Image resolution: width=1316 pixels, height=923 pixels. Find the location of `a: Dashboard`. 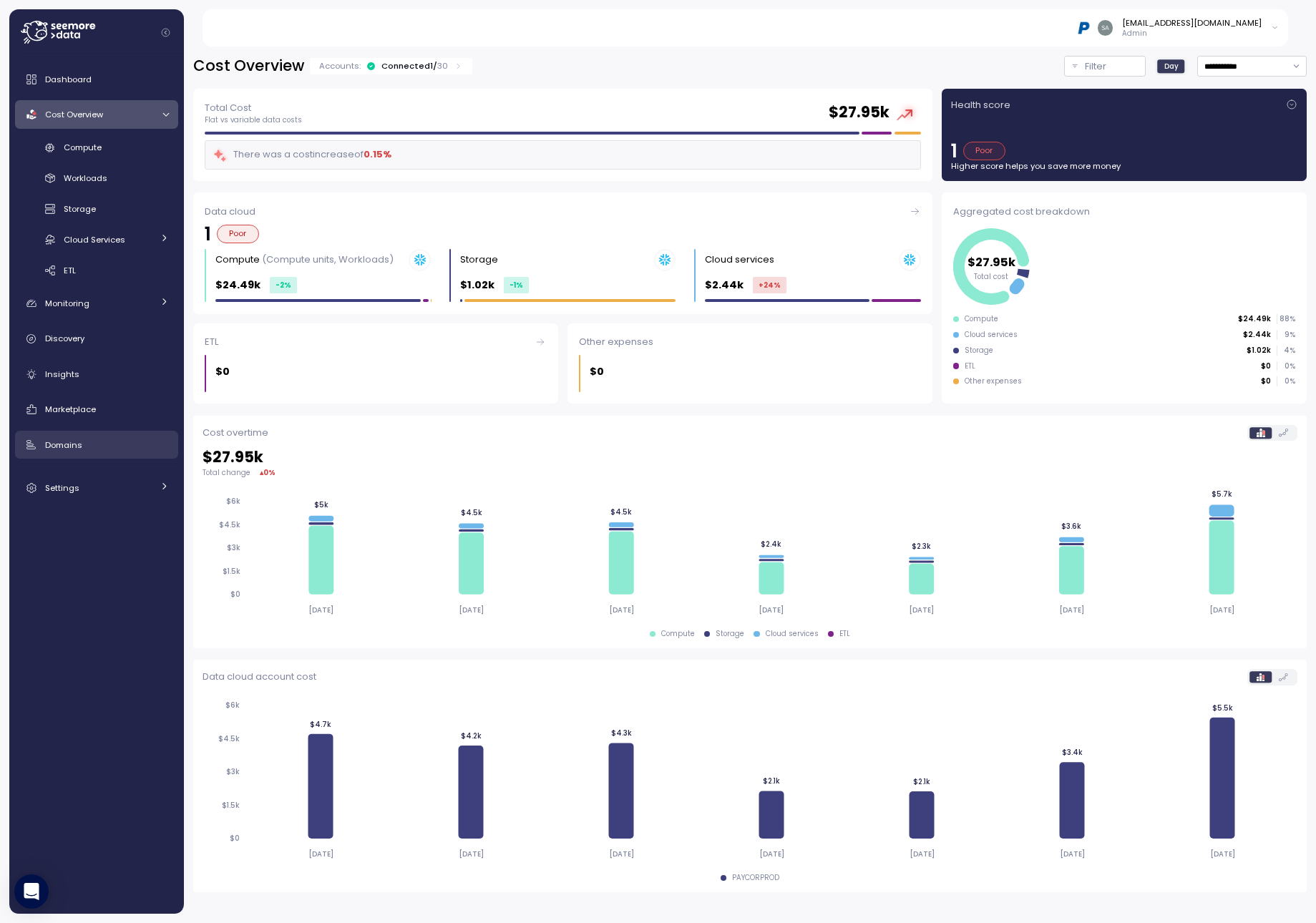

a: Dashboard is located at coordinates (97, 79).